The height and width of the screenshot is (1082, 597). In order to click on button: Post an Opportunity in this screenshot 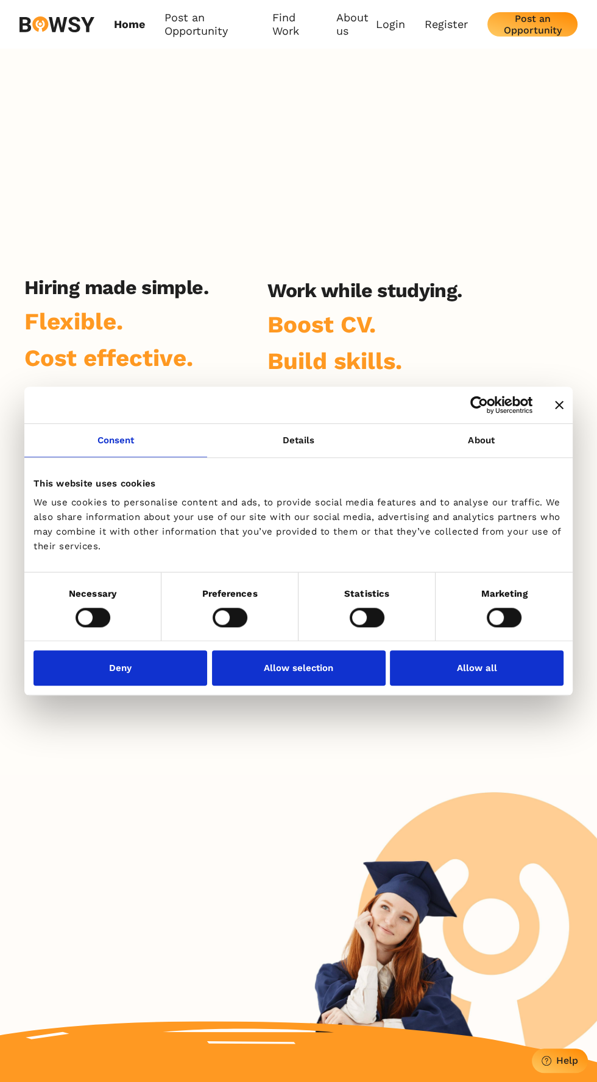, I will do `click(532, 24)`.